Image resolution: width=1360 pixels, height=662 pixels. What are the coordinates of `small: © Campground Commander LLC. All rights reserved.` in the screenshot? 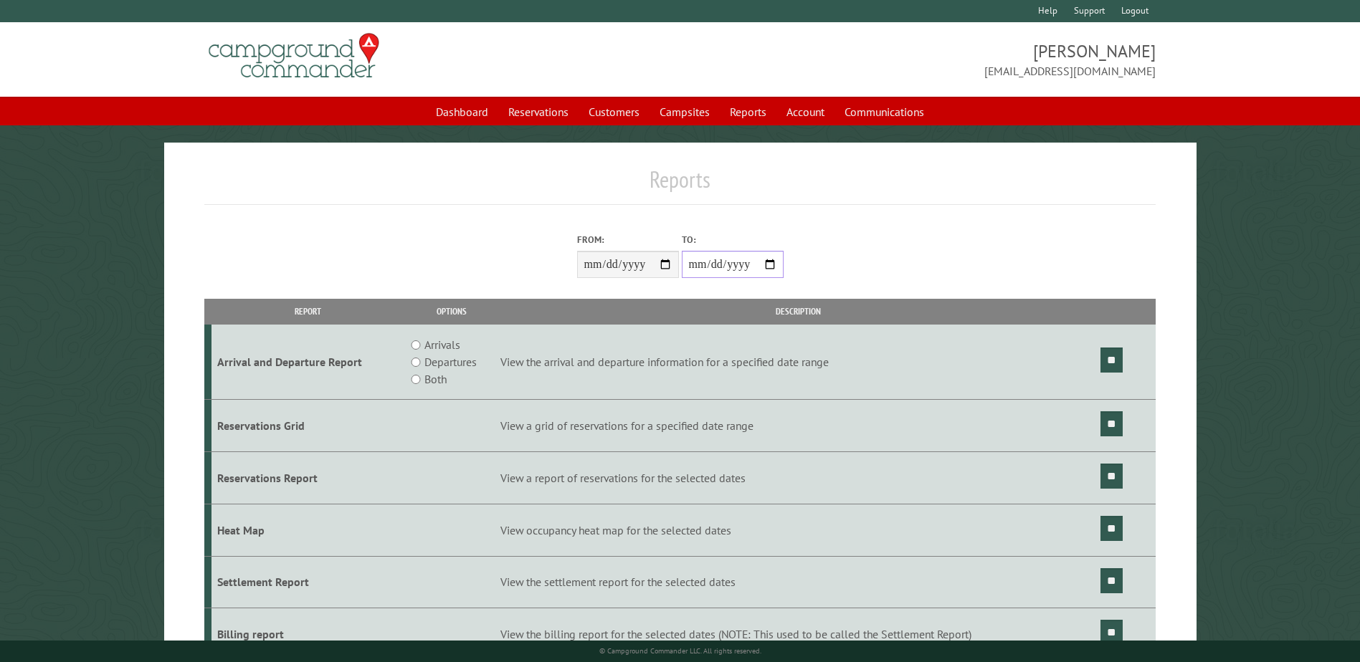 It's located at (680, 651).